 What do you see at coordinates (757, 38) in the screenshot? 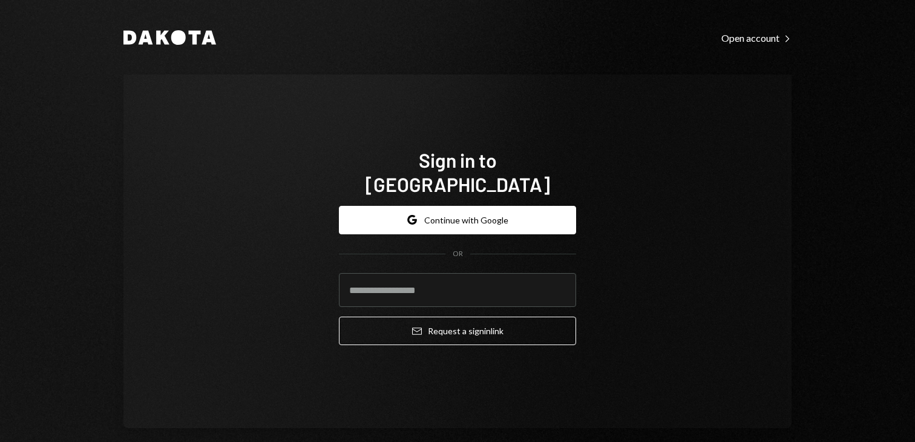
I see `div: Open account` at bounding box center [757, 38].